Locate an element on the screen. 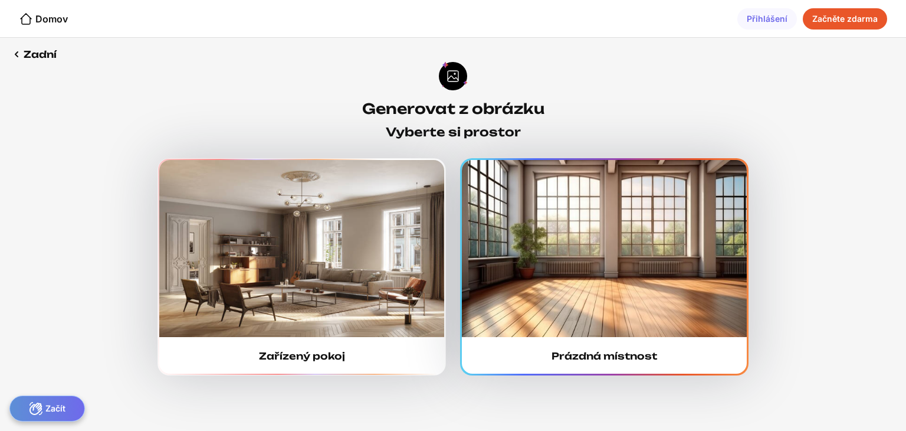 Image resolution: width=906 pixels, height=431 pixels. font: Generovat z obrázku is located at coordinates (453, 109).